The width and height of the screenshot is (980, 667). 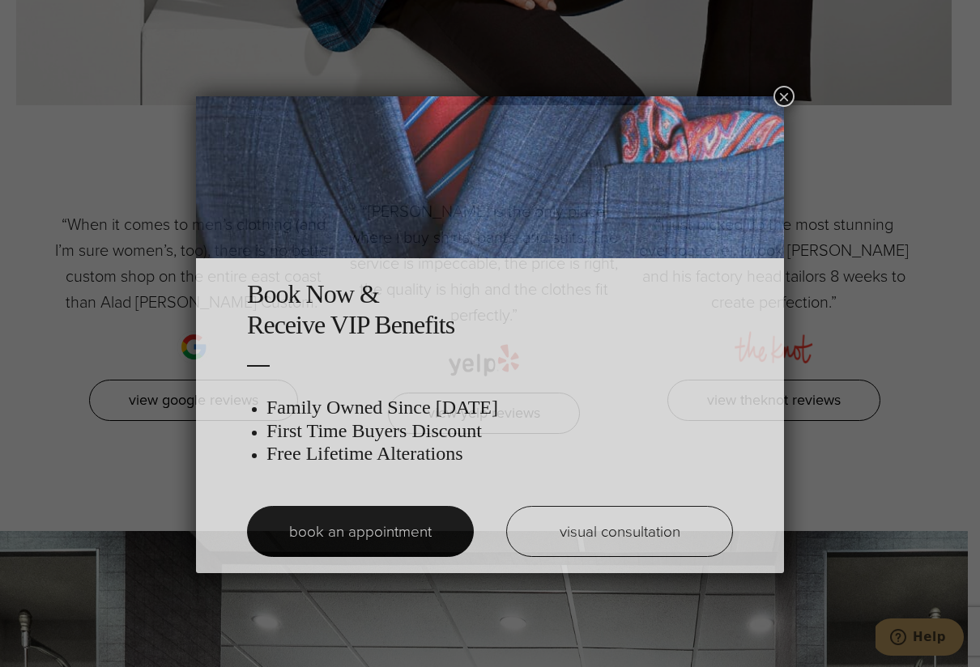 I want to click on h3: First Time Buyers Discount, so click(x=499, y=431).